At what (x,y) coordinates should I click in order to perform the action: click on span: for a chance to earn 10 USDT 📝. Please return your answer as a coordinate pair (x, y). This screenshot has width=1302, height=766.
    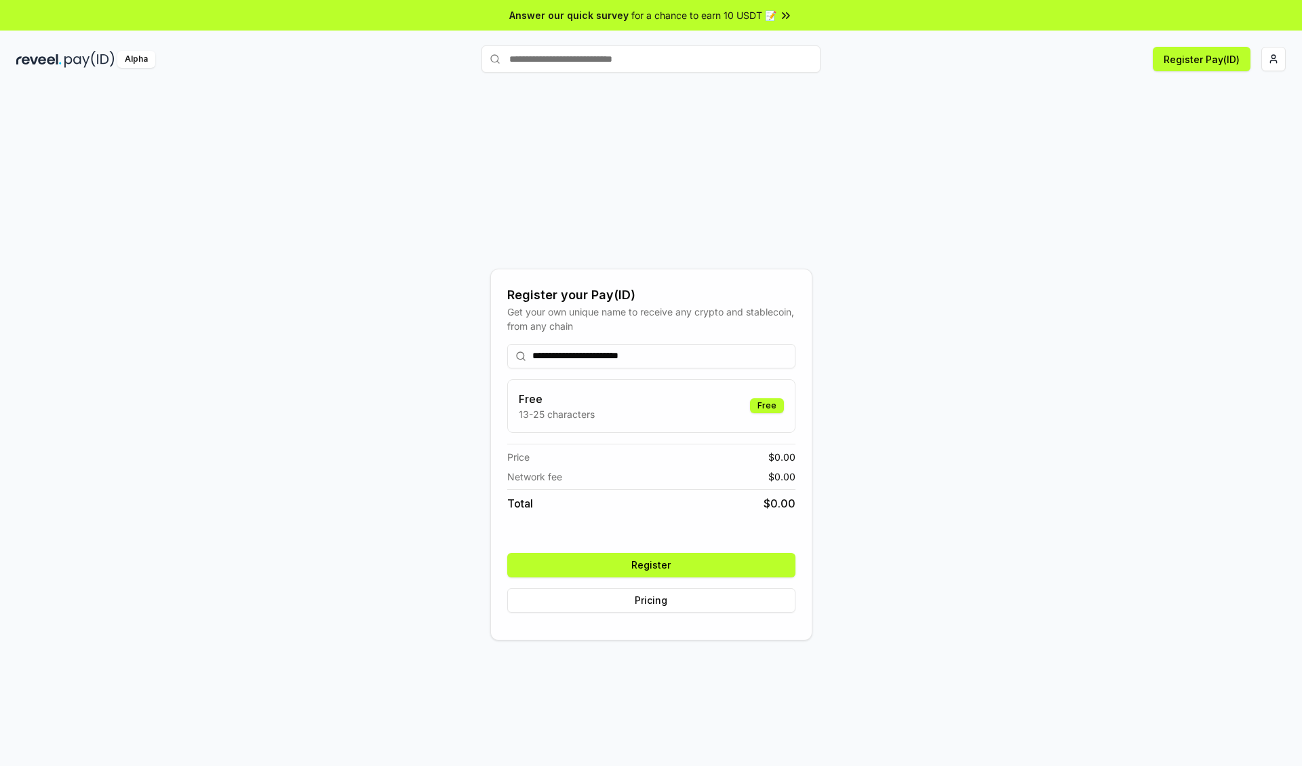
    Looking at the image, I should click on (704, 15).